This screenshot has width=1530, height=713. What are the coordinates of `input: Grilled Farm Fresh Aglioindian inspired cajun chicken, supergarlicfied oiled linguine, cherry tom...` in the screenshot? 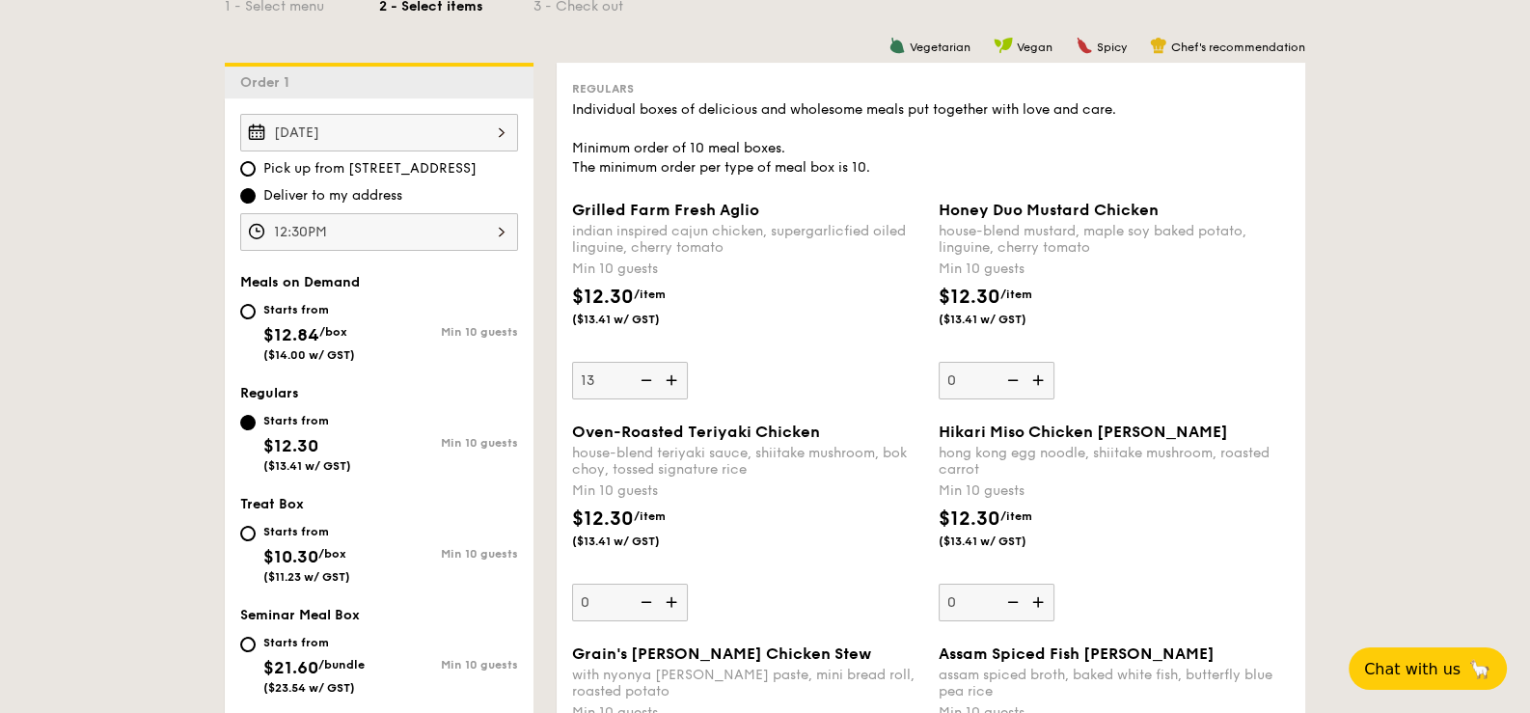 It's located at (630, 380).